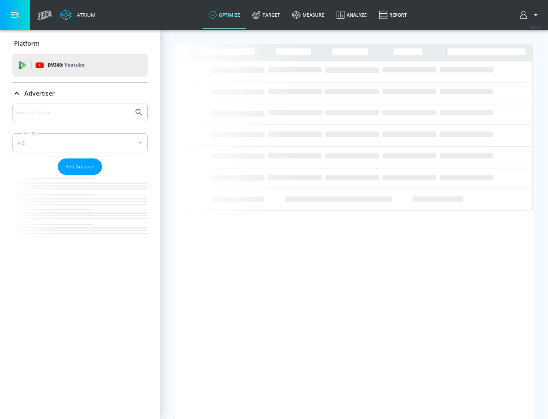 This screenshot has width=548, height=419. I want to click on div: DV360: Youtube, so click(80, 65).